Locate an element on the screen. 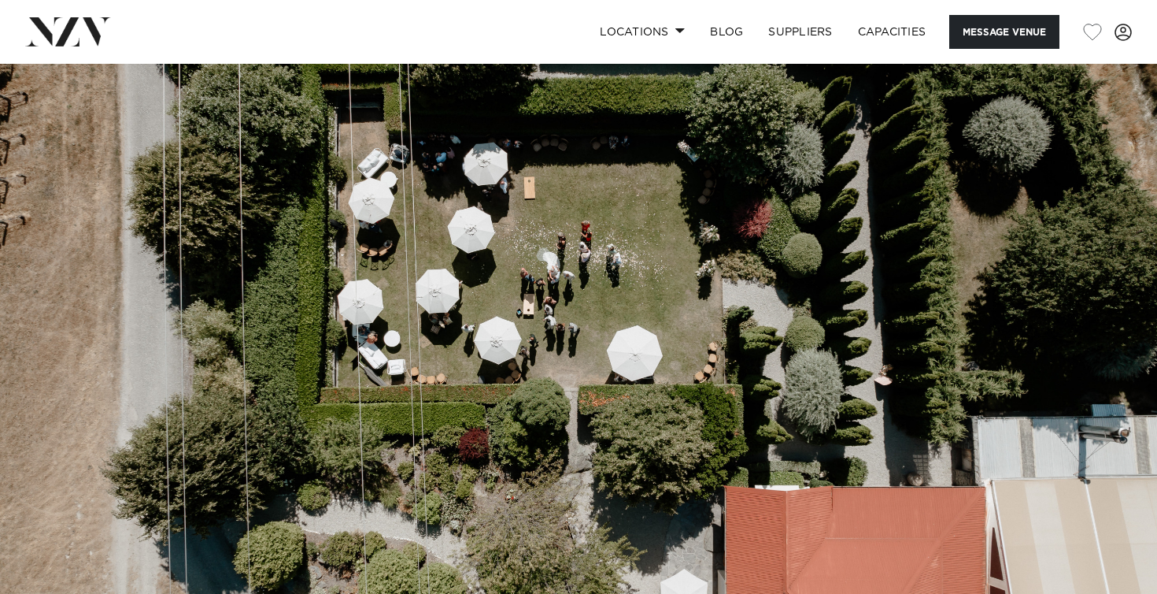  button: Message Venue is located at coordinates (1004, 31).